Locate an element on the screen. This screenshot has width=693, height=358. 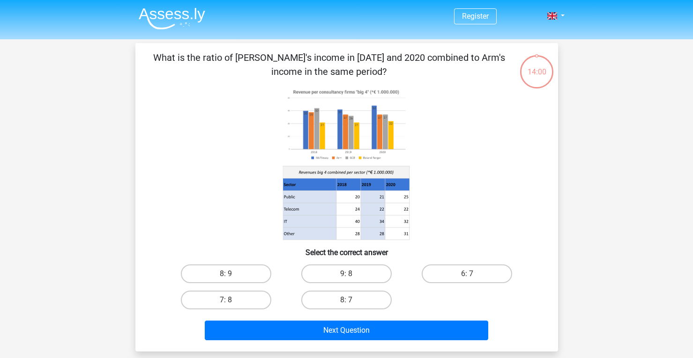
label: 6: 7 is located at coordinates (466, 274).